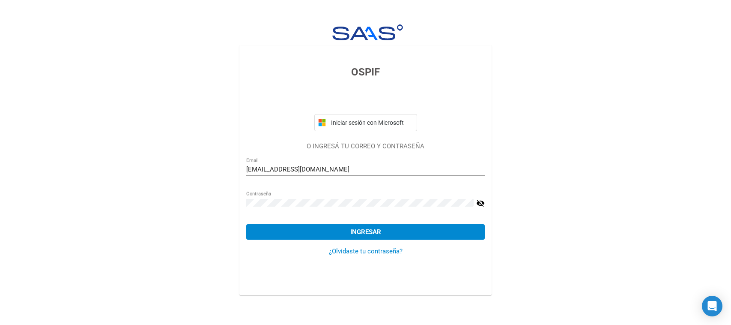 This screenshot has height=325, width=731. What do you see at coordinates (480, 203) in the screenshot?
I see `mat-icon: visibility_off` at bounding box center [480, 203].